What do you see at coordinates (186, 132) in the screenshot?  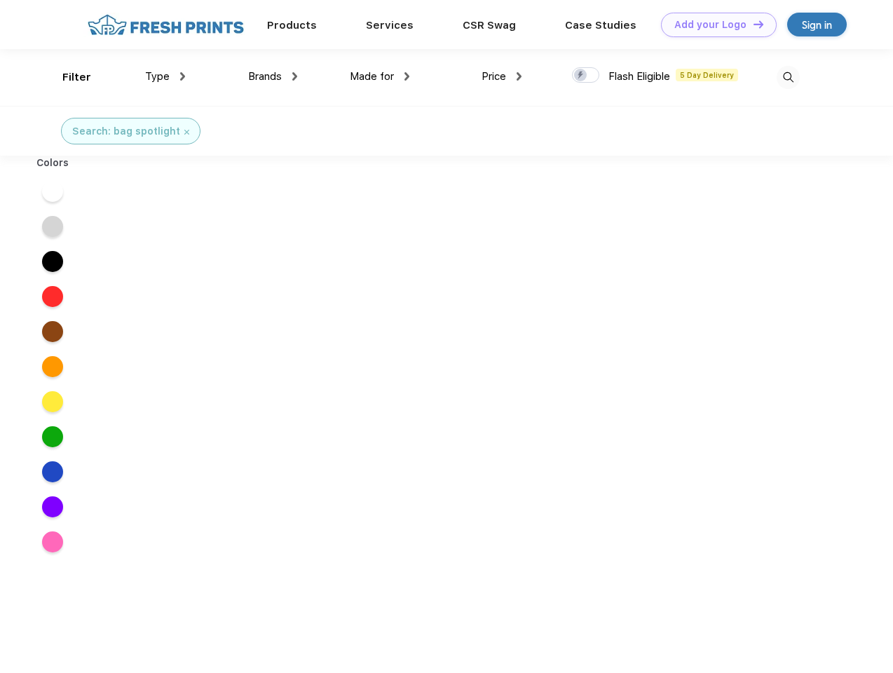 I see `img: filter_cancel.svg` at bounding box center [186, 132].